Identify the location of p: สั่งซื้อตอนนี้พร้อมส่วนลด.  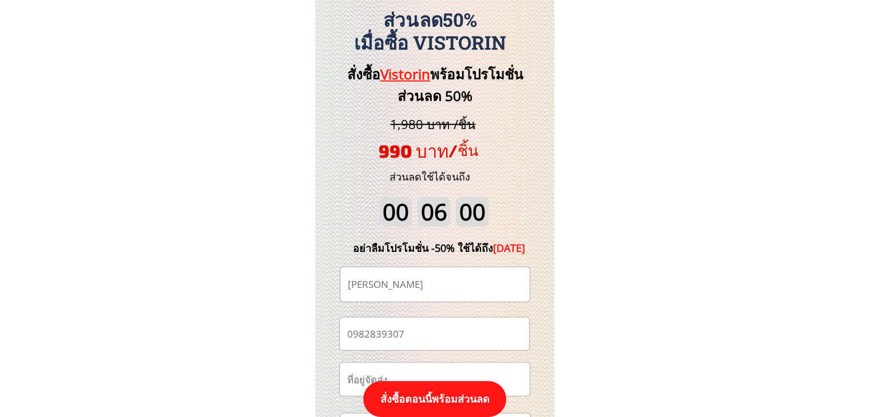
(435, 399).